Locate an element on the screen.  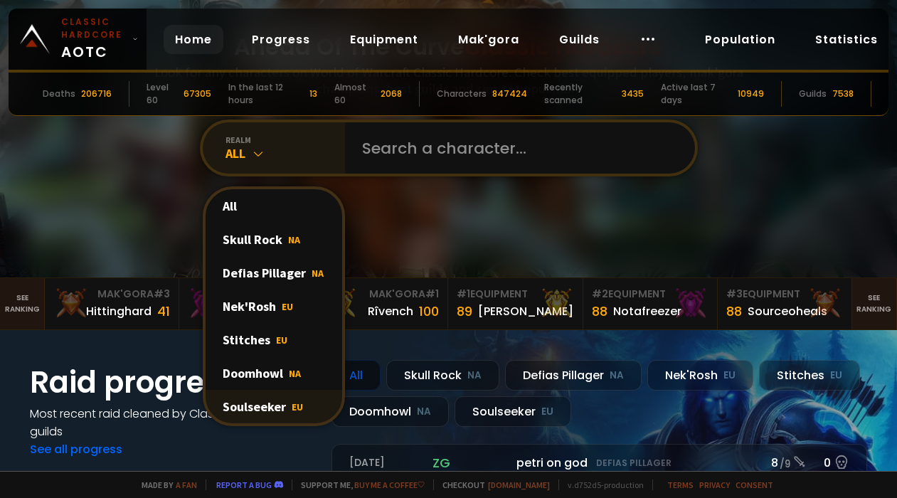
h1: Raid progress is located at coordinates (172, 382).